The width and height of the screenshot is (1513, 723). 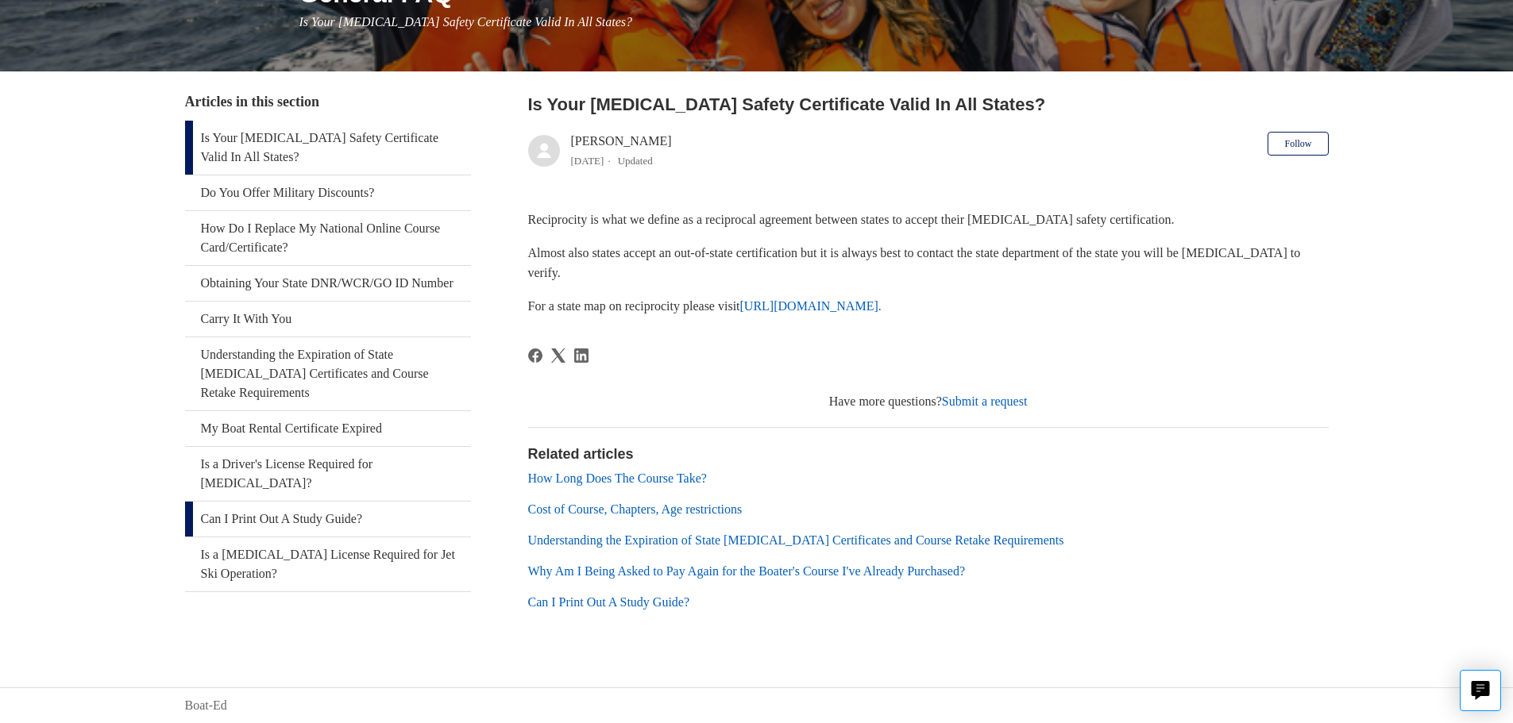 What do you see at coordinates (581, 356) in the screenshot?
I see `svg: Share this page on LinkedIn` at bounding box center [581, 356].